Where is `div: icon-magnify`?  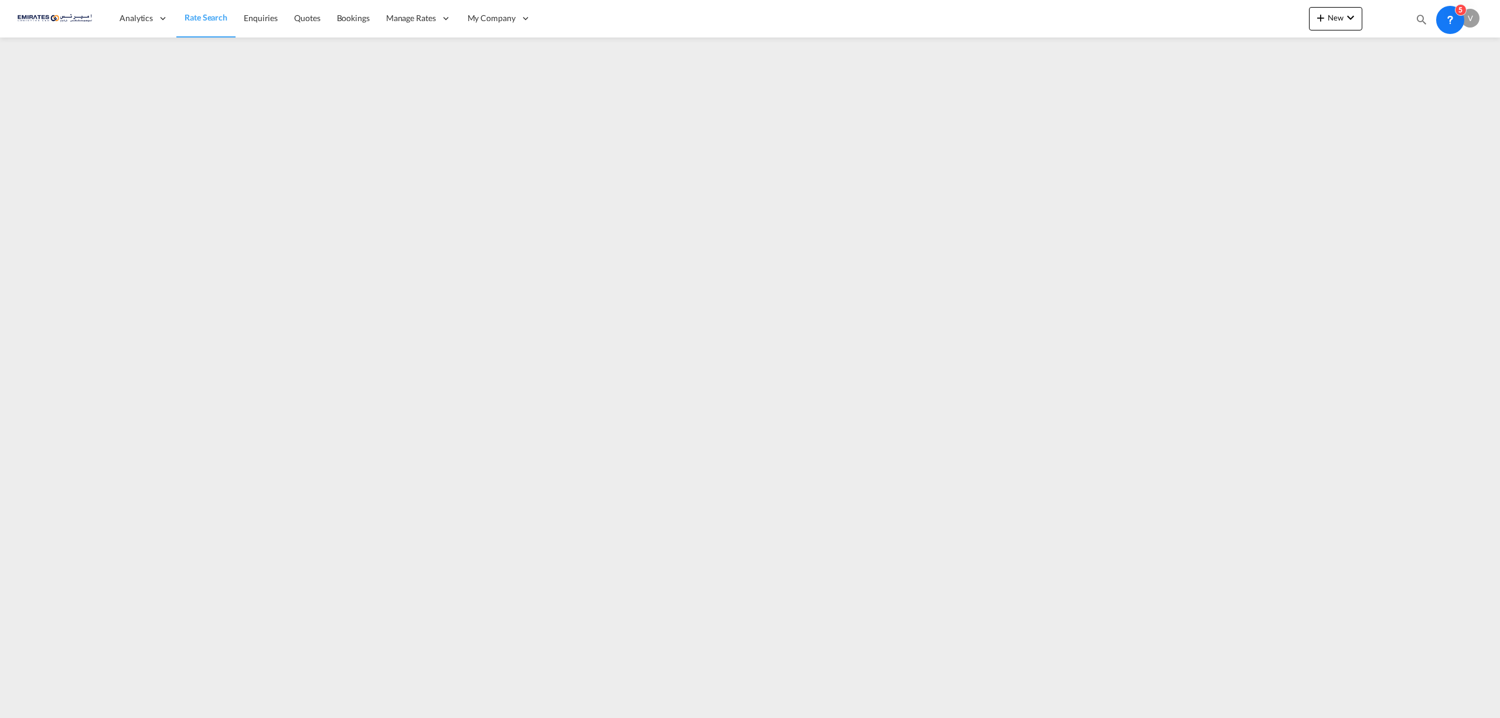
div: icon-magnify is located at coordinates (1422, 22).